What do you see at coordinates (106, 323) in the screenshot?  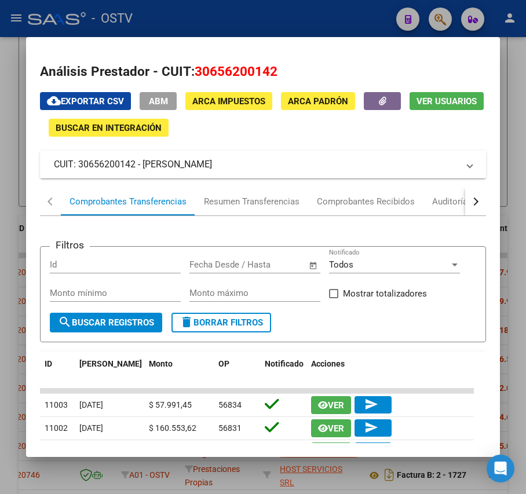 I see `span: Buscar Registros` at bounding box center [106, 323].